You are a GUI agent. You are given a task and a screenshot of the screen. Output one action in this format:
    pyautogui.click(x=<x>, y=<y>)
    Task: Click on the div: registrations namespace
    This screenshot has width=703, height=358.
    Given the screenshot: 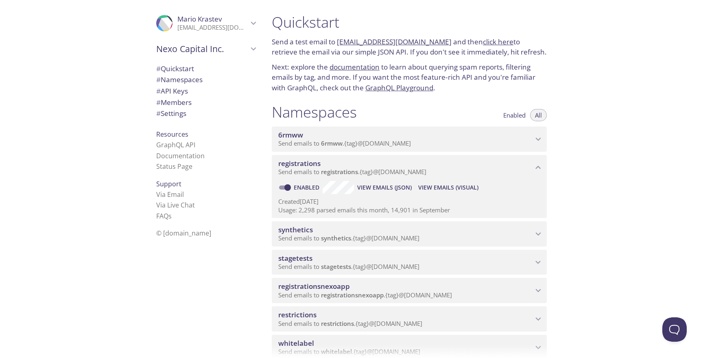 What is the action you would take?
    pyautogui.click(x=409, y=168)
    